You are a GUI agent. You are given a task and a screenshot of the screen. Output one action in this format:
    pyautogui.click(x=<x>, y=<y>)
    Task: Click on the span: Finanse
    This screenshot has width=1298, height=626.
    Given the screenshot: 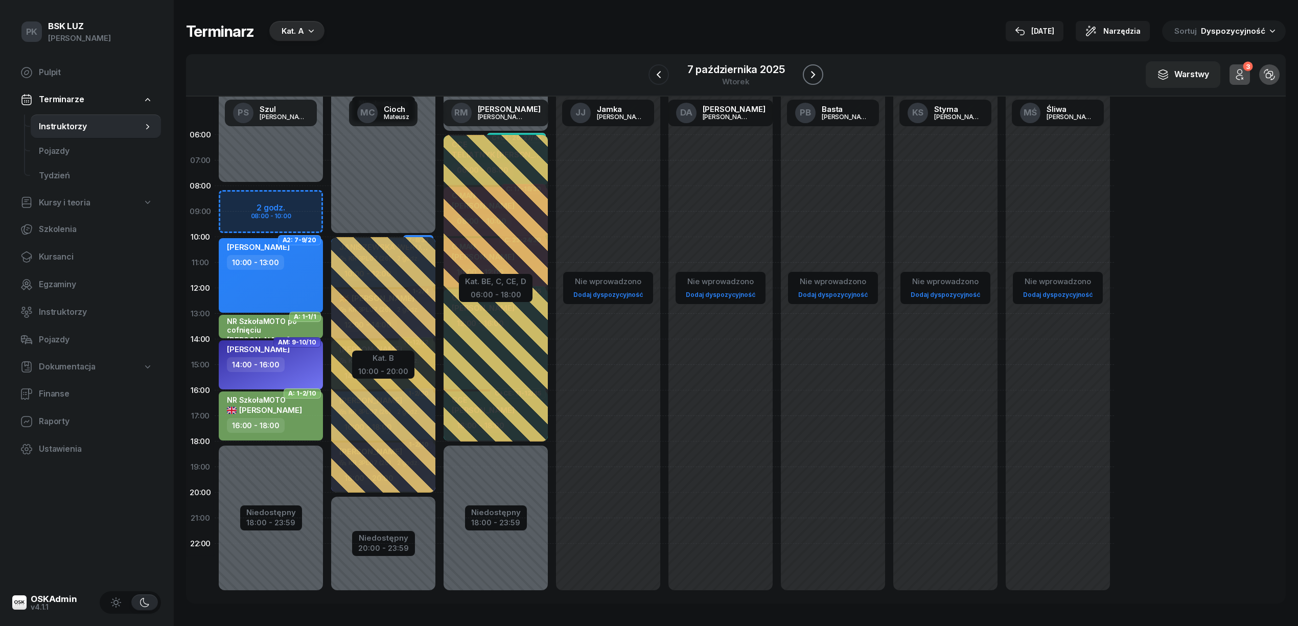 What is the action you would take?
    pyautogui.click(x=96, y=394)
    